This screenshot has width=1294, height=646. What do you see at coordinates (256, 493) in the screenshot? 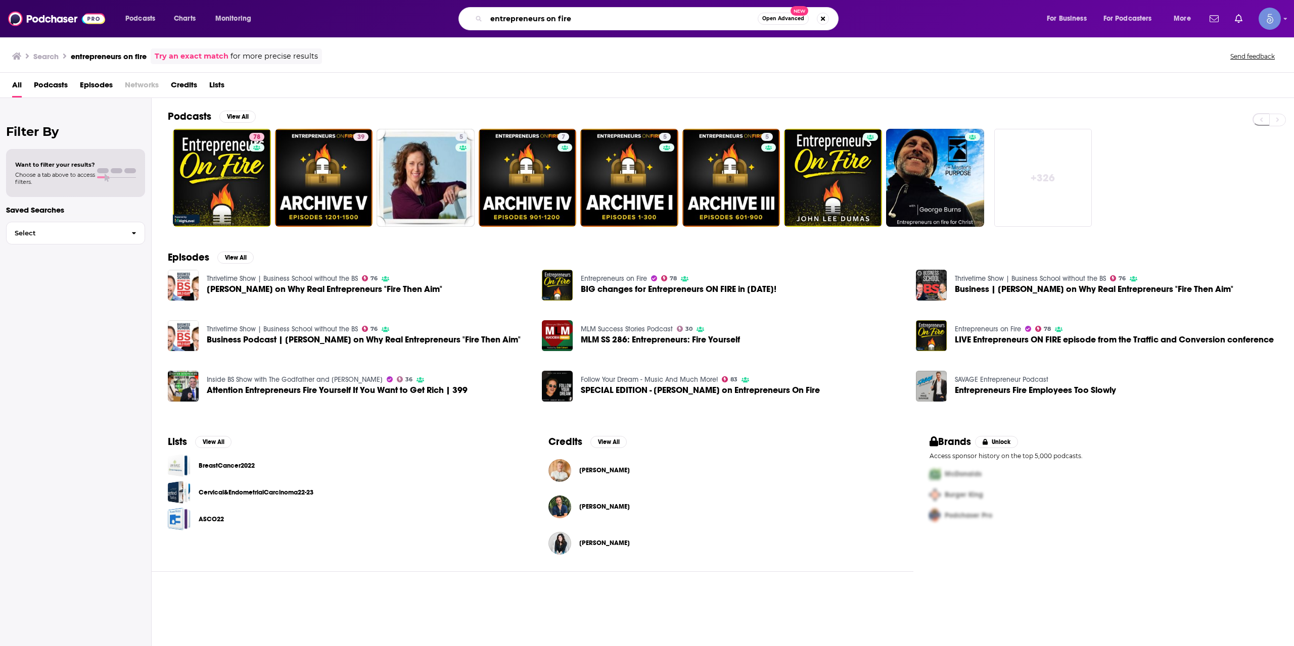
I see `a: Cervical&EndometrialCarcinoma22-23` at bounding box center [256, 493].